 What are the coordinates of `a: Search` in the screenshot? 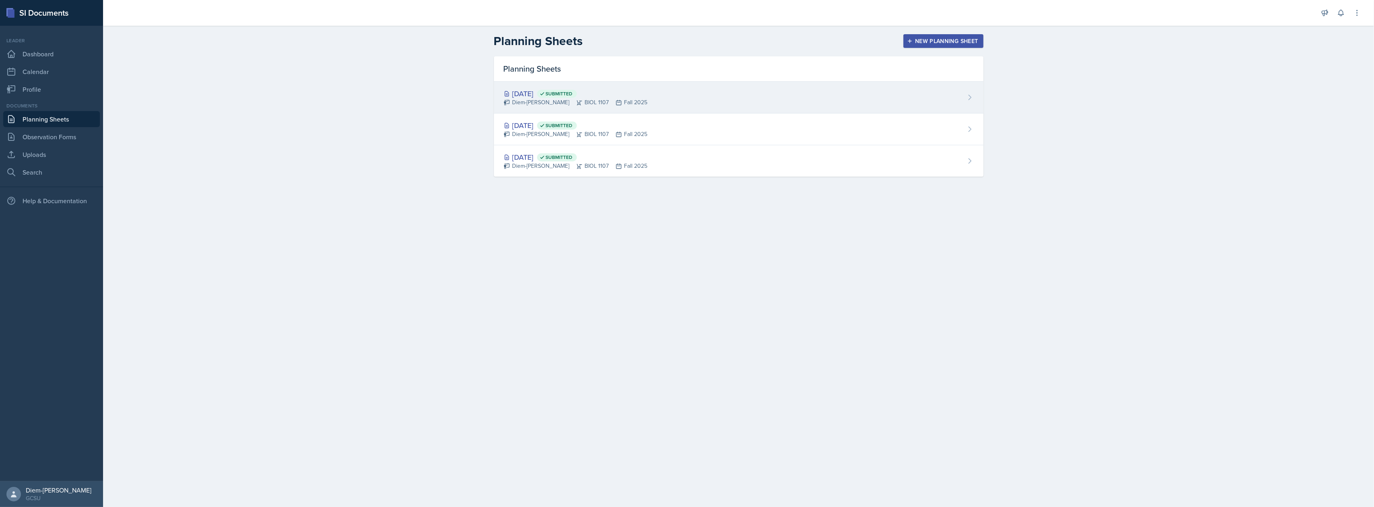 It's located at (52, 172).